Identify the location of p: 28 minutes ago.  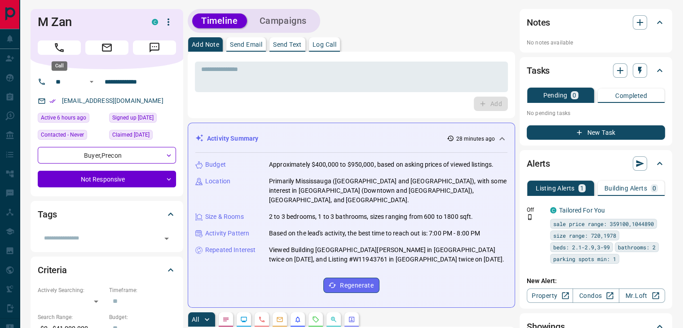
(475, 139).